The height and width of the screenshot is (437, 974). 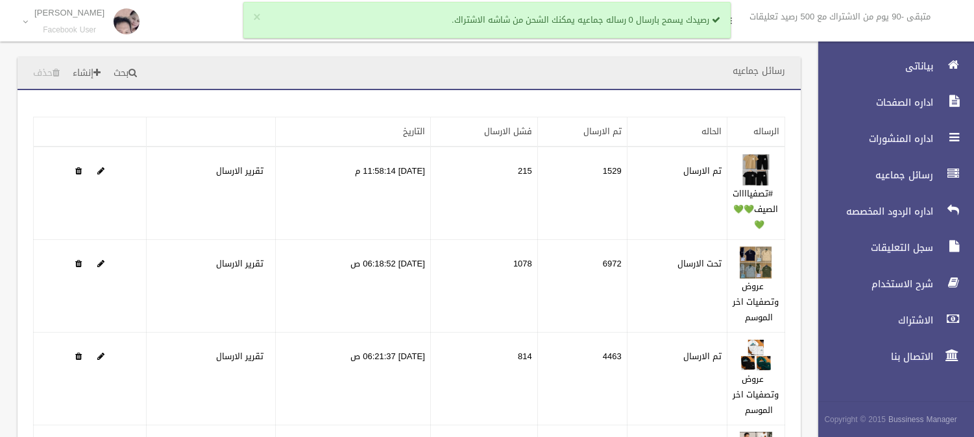 I want to click on td: 4463, so click(x=582, y=379).